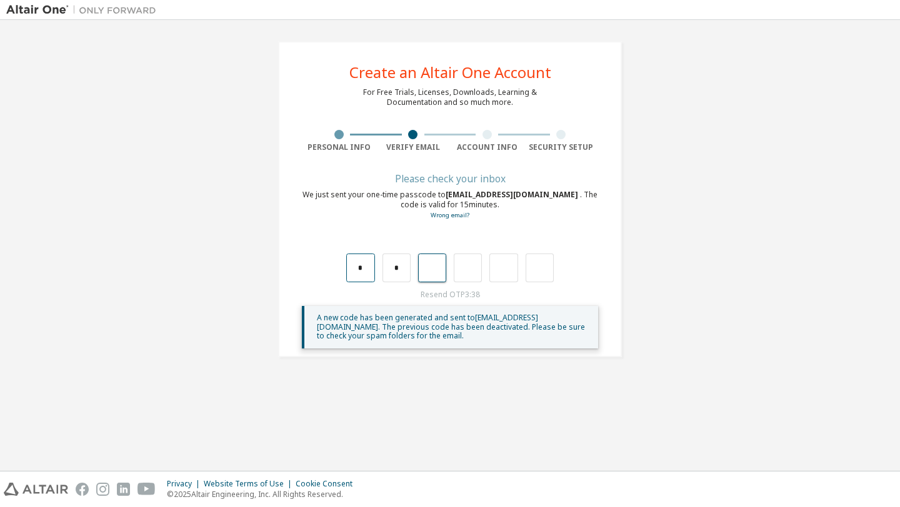 The height and width of the screenshot is (507, 900). I want to click on div: We just sent your one-time passcode to . The code is valid for 15 minutes., so click(450, 205).